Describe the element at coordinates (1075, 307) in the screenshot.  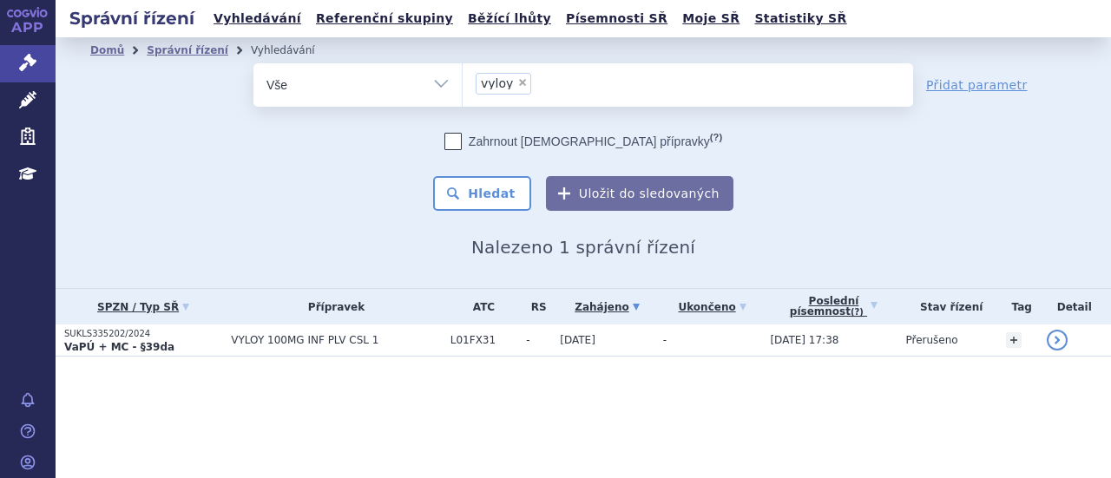
I see `th: Detail` at that location.